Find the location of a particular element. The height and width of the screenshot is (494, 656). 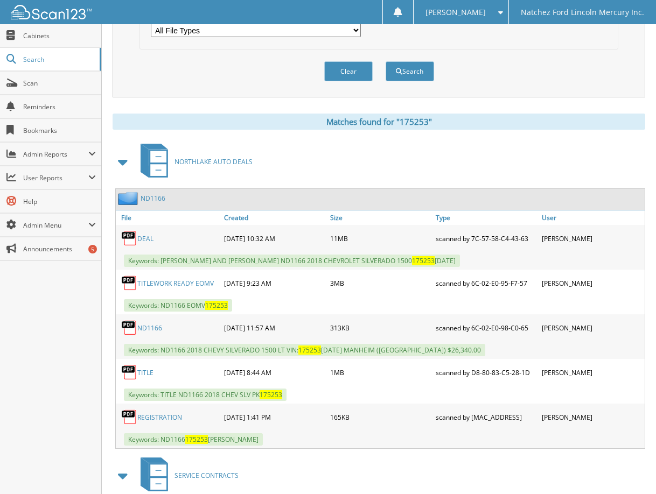

span: Cabinets is located at coordinates (59, 36).